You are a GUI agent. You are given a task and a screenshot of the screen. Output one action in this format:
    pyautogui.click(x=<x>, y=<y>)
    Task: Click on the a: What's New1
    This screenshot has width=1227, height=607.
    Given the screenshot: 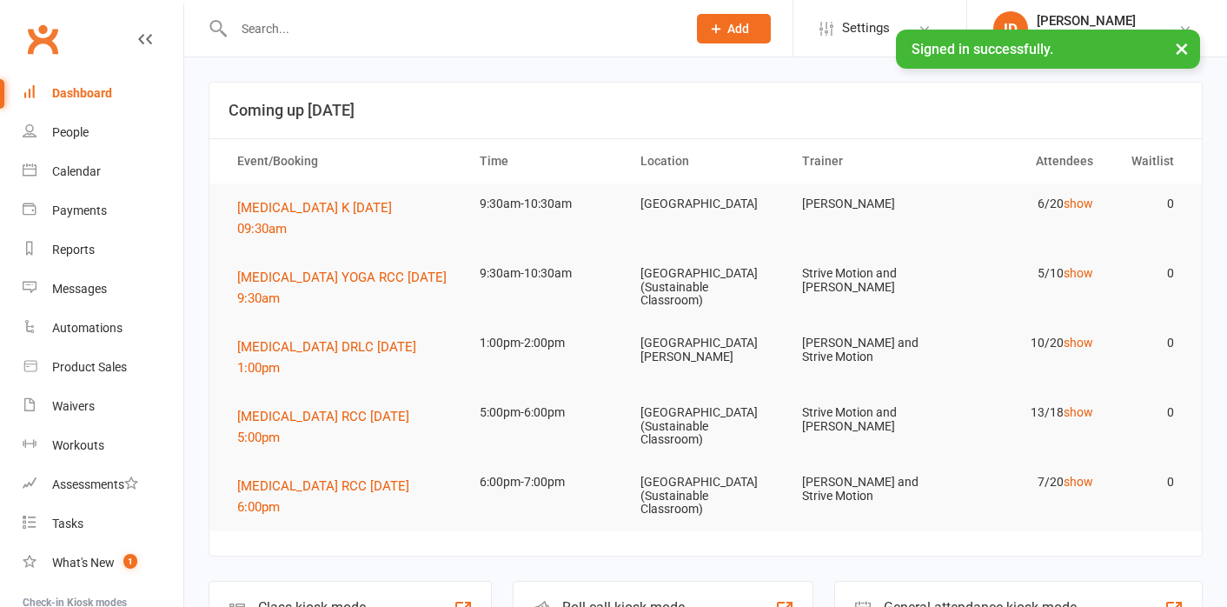 What is the action you would take?
    pyautogui.click(x=103, y=562)
    